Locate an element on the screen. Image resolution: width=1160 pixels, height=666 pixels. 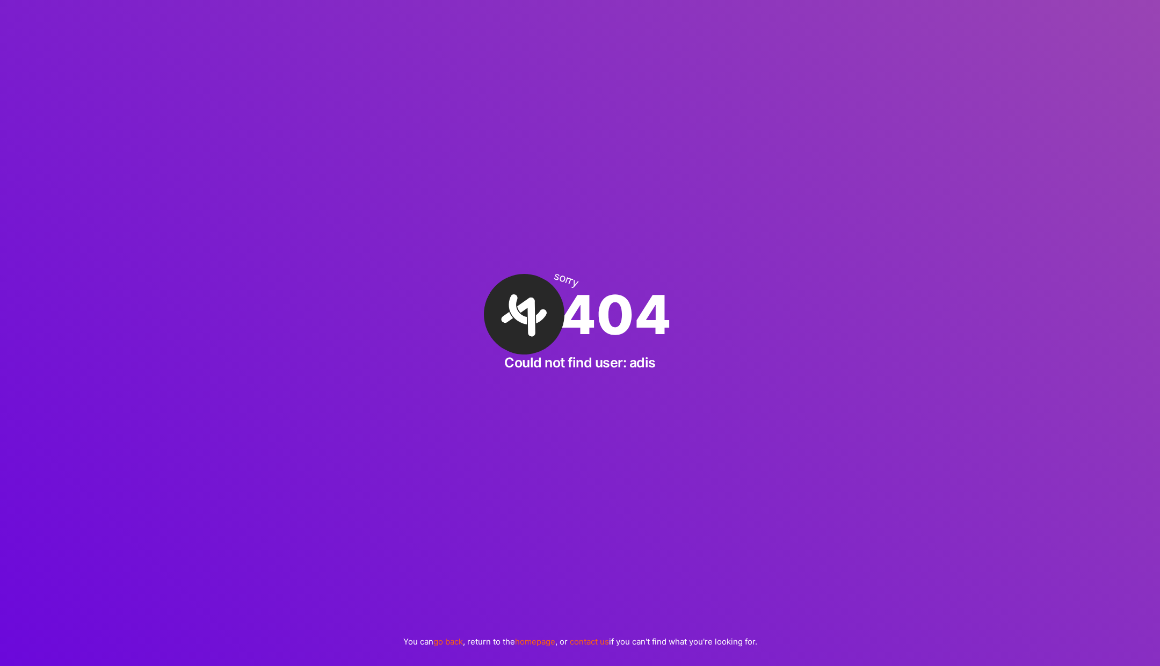
div: 404 is located at coordinates (580, 314).